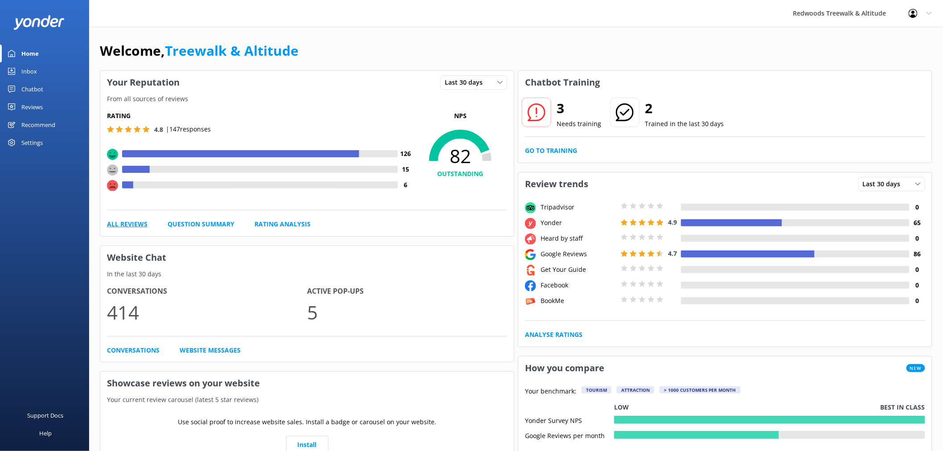  Describe the element at coordinates (635, 390) in the screenshot. I see `div: Attraction` at that location.